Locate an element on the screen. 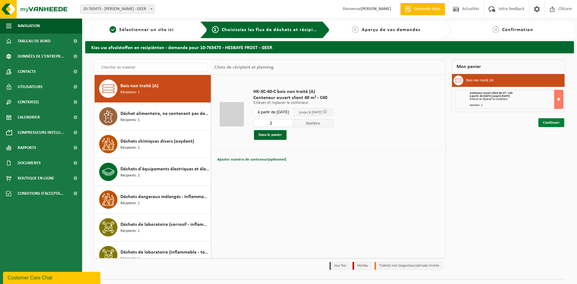 This screenshot has width=577, height=284. span: 4 is located at coordinates (496, 30).